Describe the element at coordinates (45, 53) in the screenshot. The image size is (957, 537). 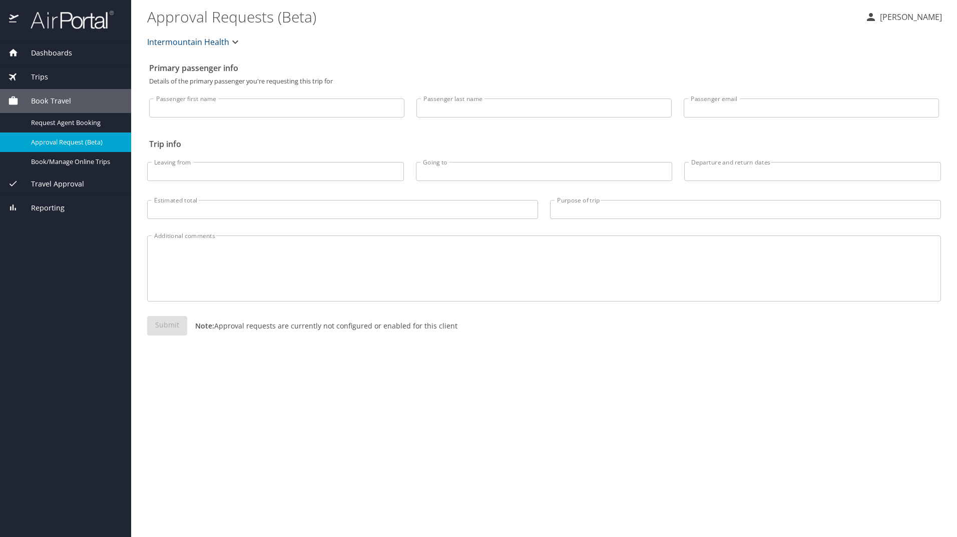
I see `span: Dashboards` at that location.